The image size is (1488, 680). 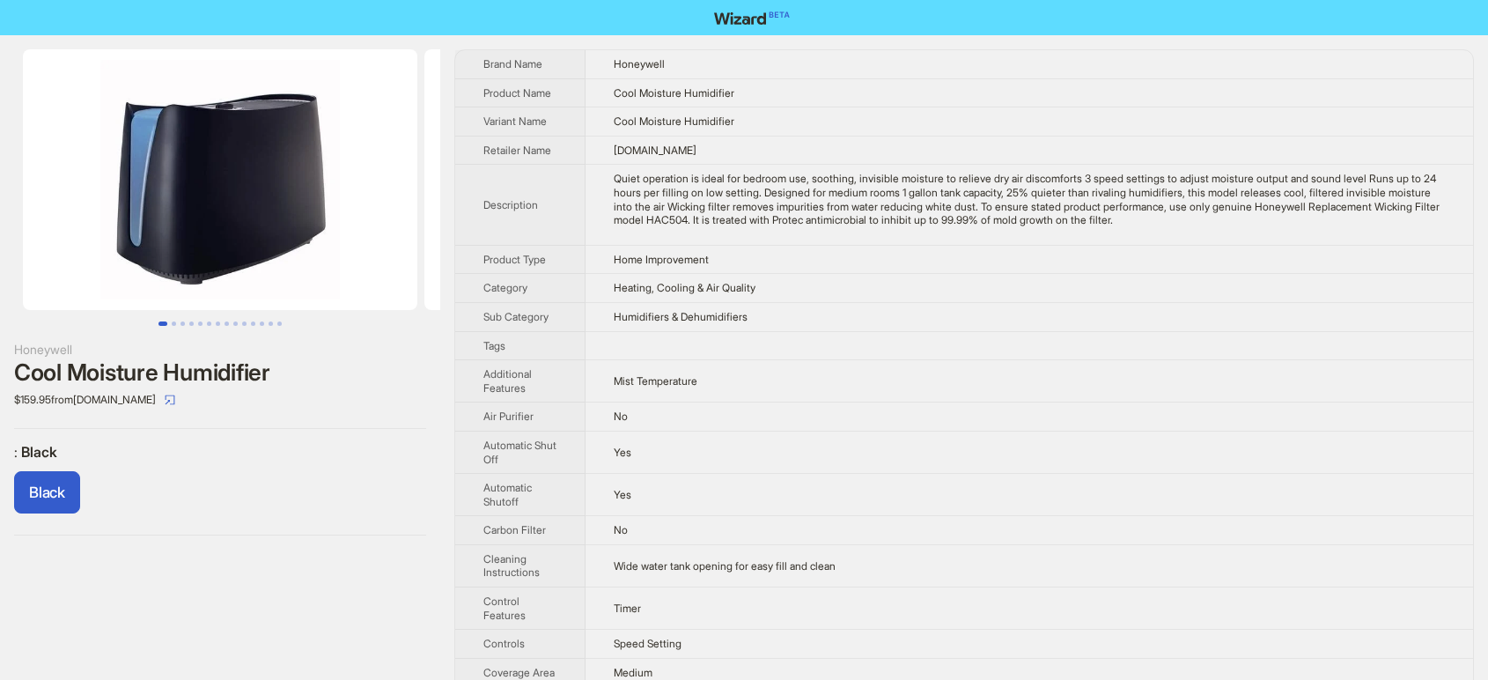 What do you see at coordinates (261, 323) in the screenshot?
I see `button: Go to slide 12` at bounding box center [261, 323].